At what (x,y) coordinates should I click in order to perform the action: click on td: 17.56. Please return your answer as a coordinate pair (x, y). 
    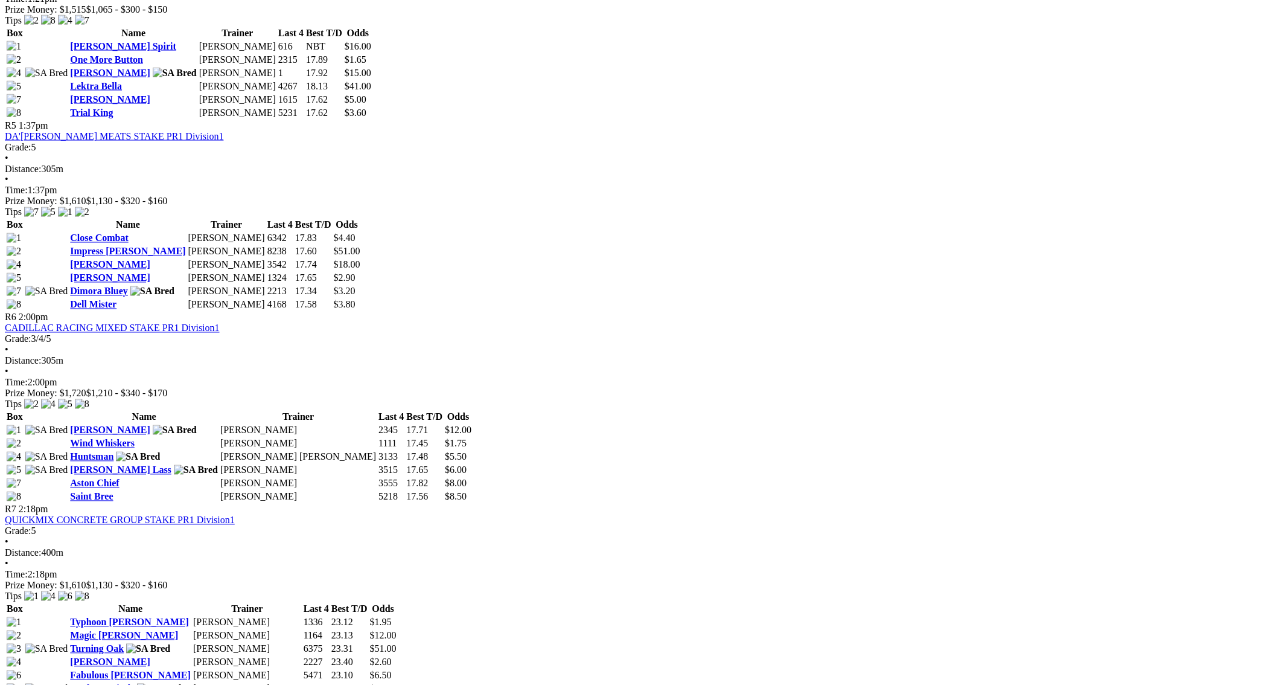
    Looking at the image, I should click on (424, 497).